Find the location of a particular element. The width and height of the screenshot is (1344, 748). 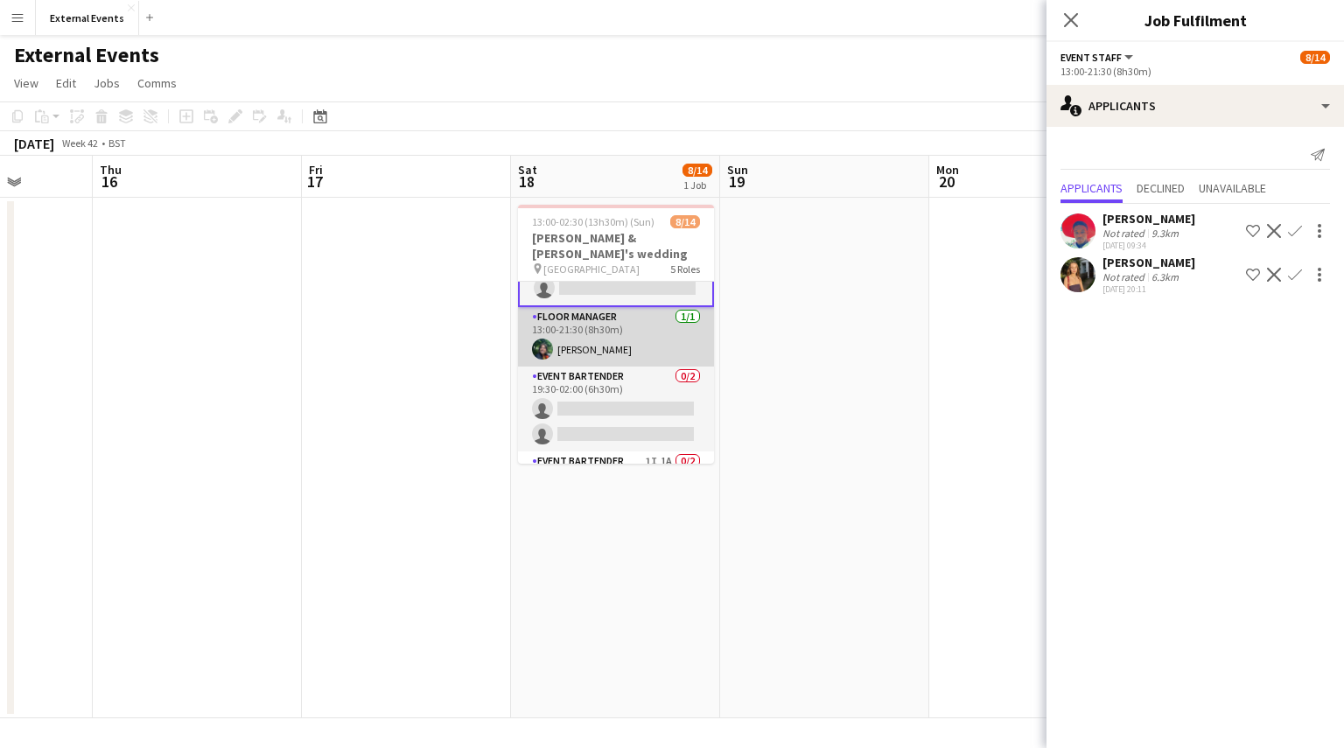

span: Comms is located at coordinates (157, 83).